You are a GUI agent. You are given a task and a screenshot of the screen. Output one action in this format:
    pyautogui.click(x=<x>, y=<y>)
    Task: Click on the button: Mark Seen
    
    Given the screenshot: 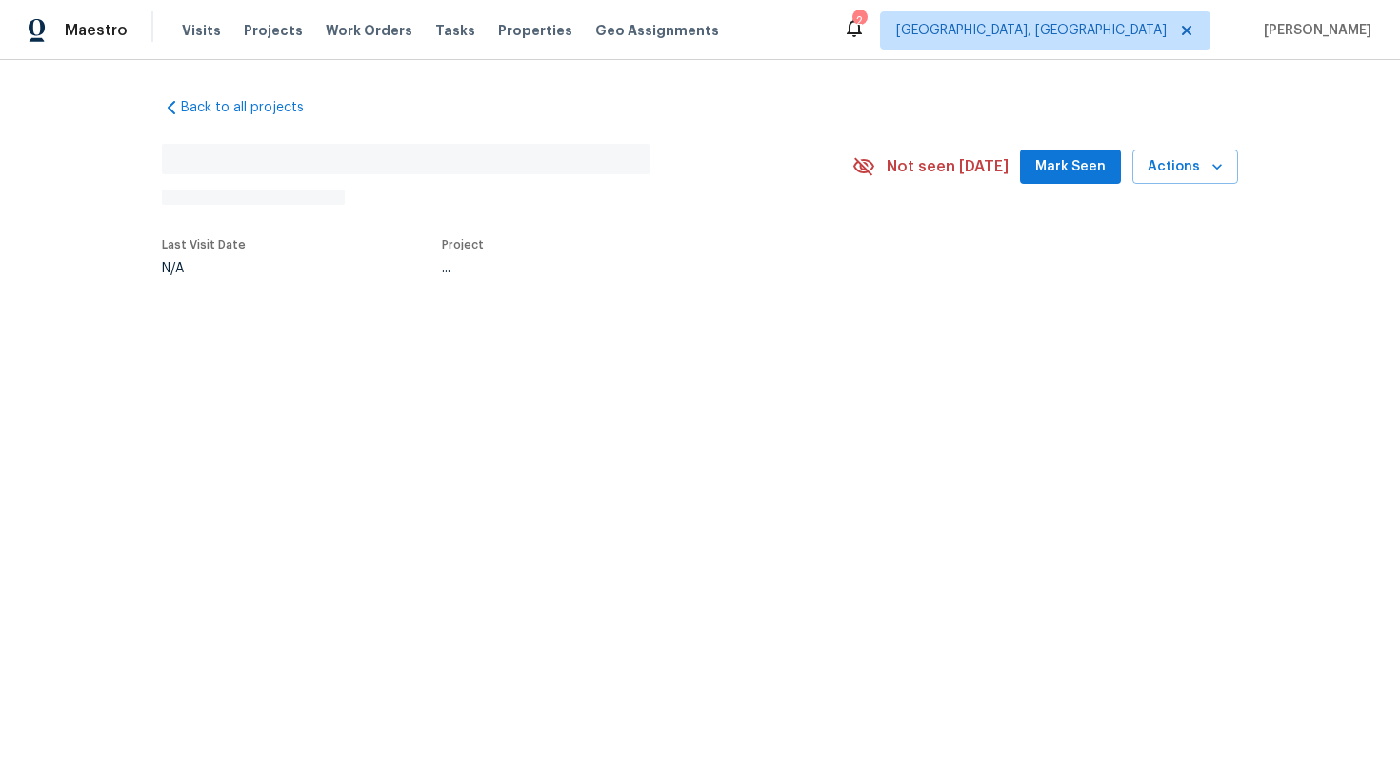 What is the action you would take?
    pyautogui.click(x=1070, y=167)
    